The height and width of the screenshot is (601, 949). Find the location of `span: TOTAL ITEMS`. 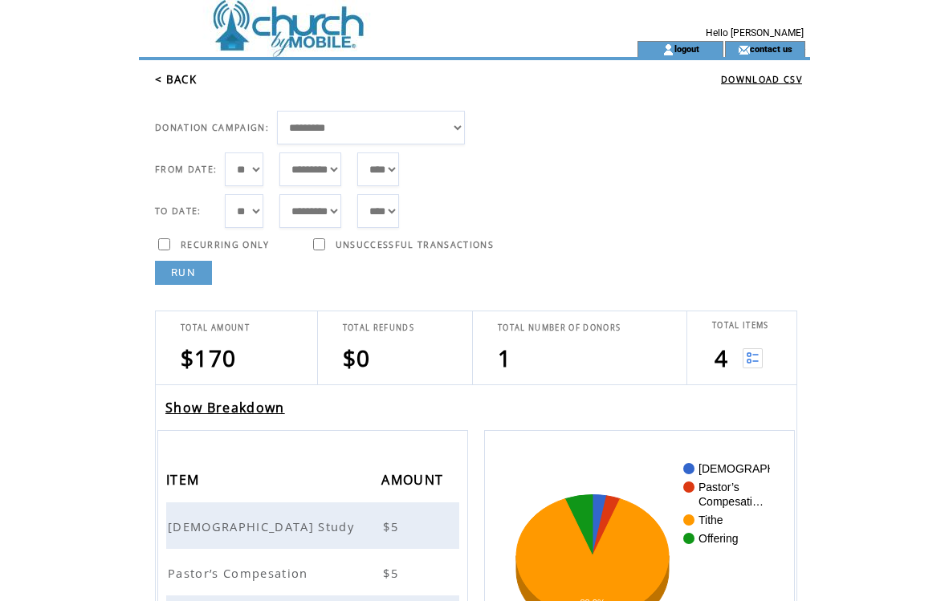

span: TOTAL ITEMS is located at coordinates (740, 325).